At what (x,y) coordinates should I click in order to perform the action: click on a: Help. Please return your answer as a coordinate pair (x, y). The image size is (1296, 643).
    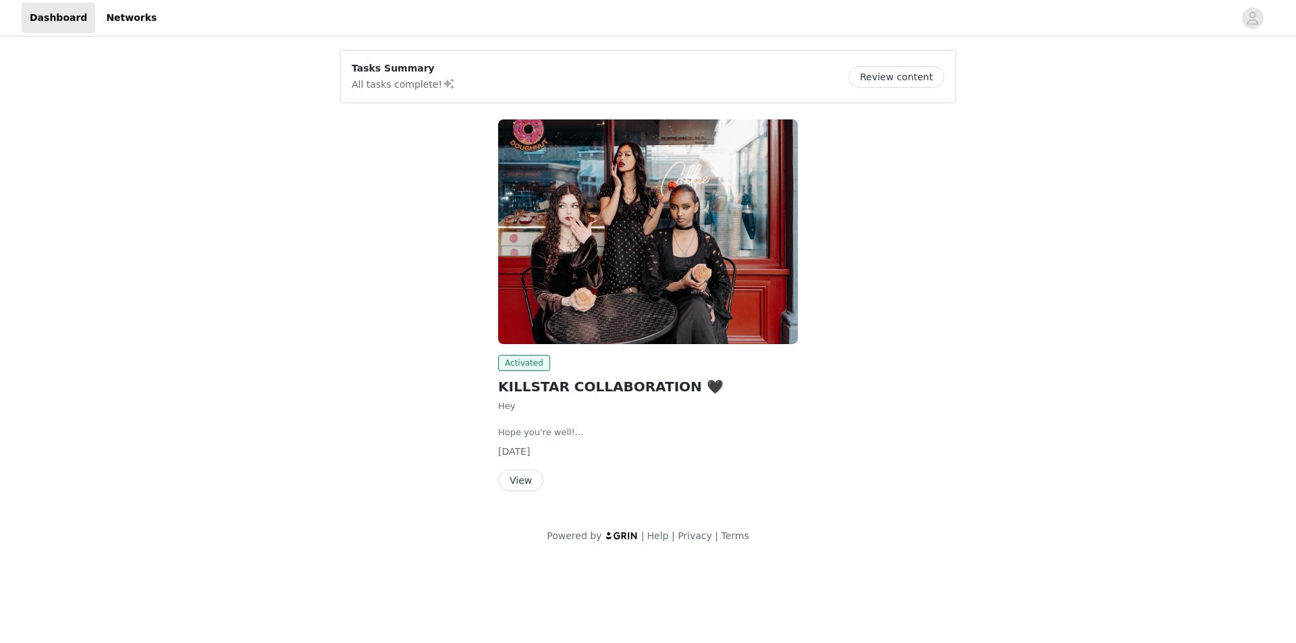
    Looking at the image, I should click on (658, 536).